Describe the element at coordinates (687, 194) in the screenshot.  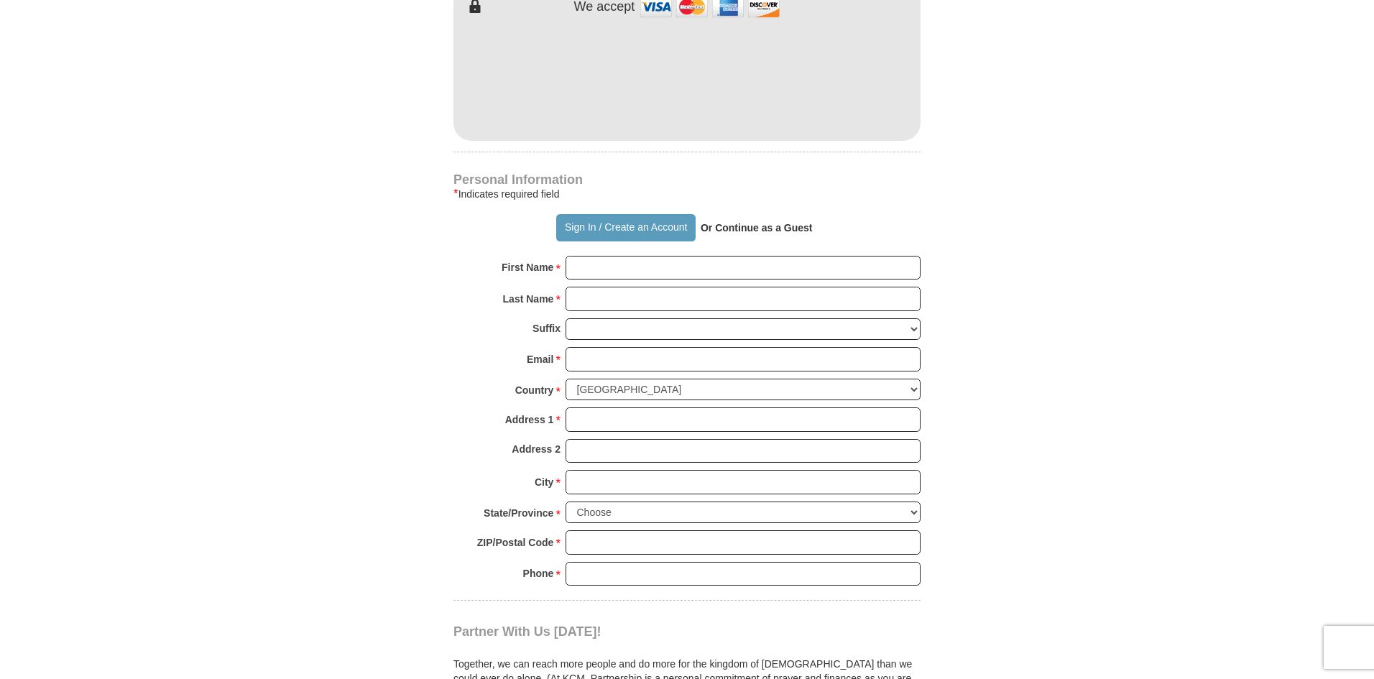
I see `div: Indicates required field` at that location.